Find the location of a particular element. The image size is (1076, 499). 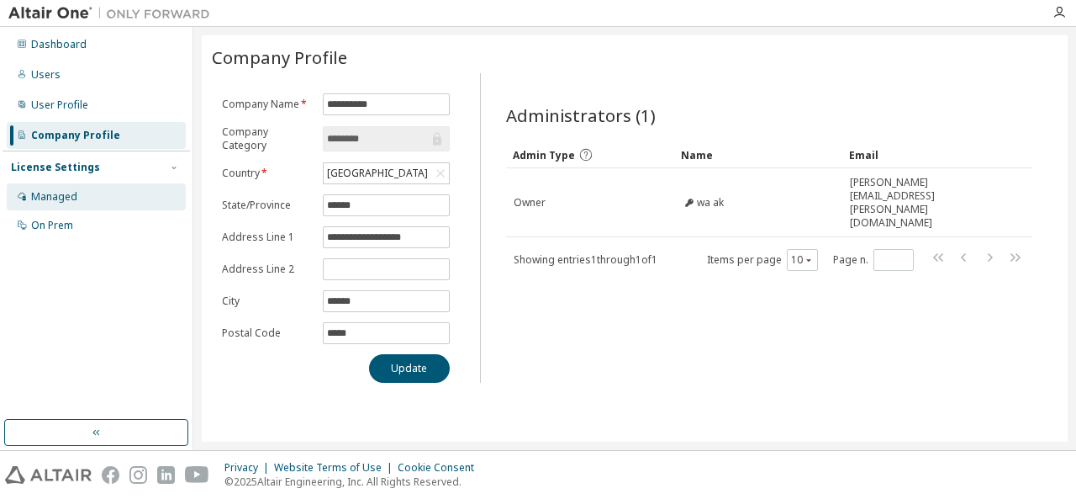

div: On Prem is located at coordinates (52, 225).